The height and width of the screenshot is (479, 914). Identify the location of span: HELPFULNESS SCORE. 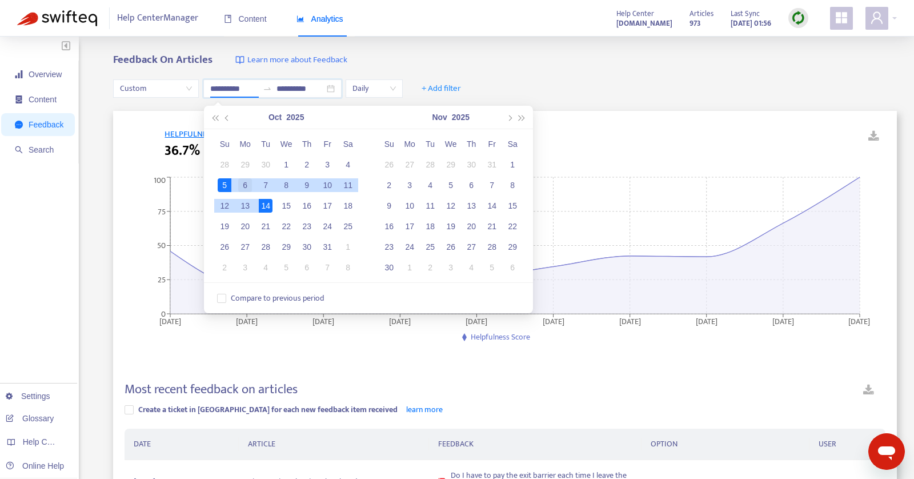
(203, 134).